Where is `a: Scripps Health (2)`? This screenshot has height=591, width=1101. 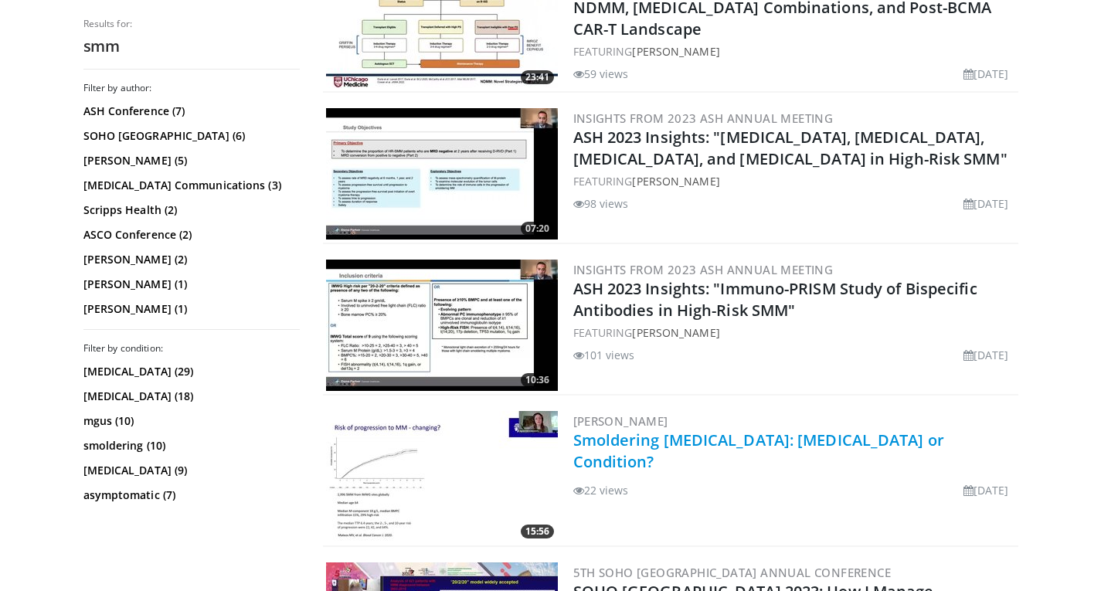 a: Scripps Health (2) is located at coordinates (189, 210).